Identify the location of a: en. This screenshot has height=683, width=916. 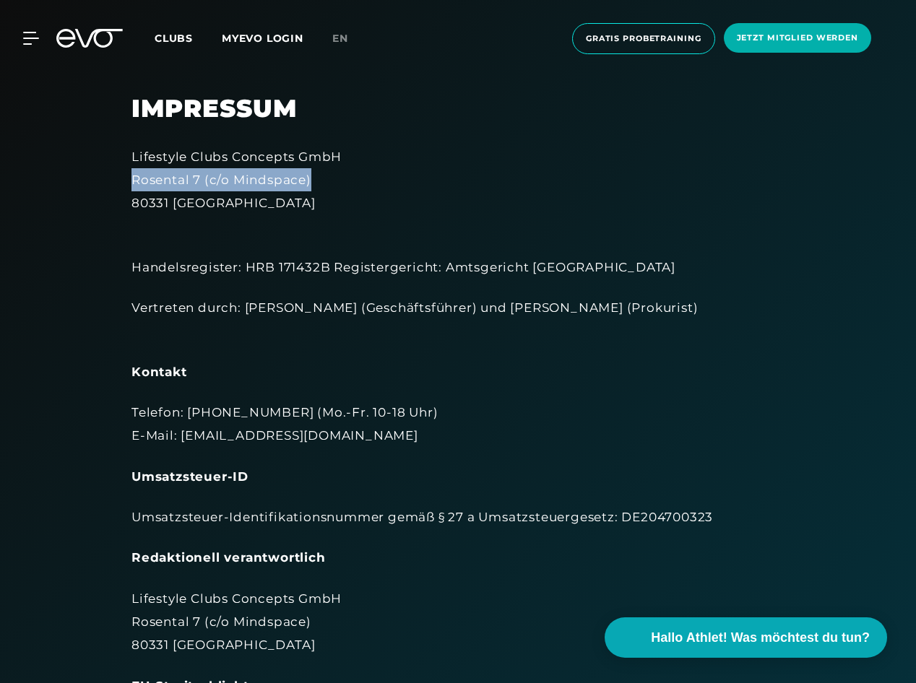
(349, 38).